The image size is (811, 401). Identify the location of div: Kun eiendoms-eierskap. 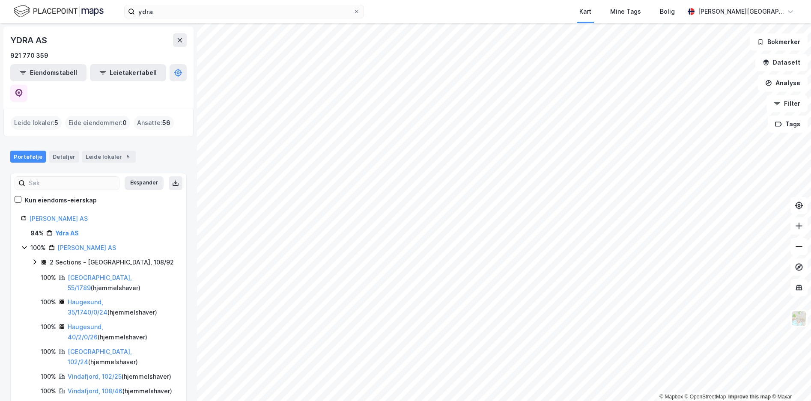
(61, 201).